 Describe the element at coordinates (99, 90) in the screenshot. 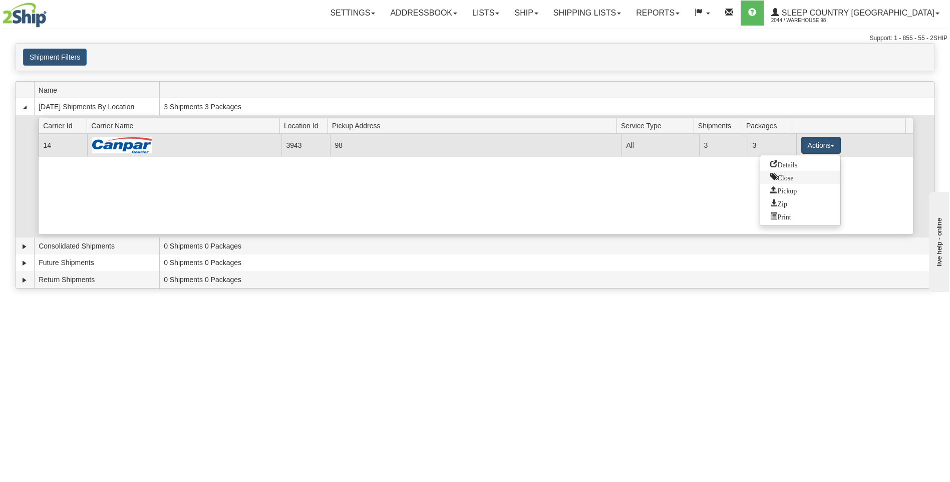

I see `span: Name` at that location.